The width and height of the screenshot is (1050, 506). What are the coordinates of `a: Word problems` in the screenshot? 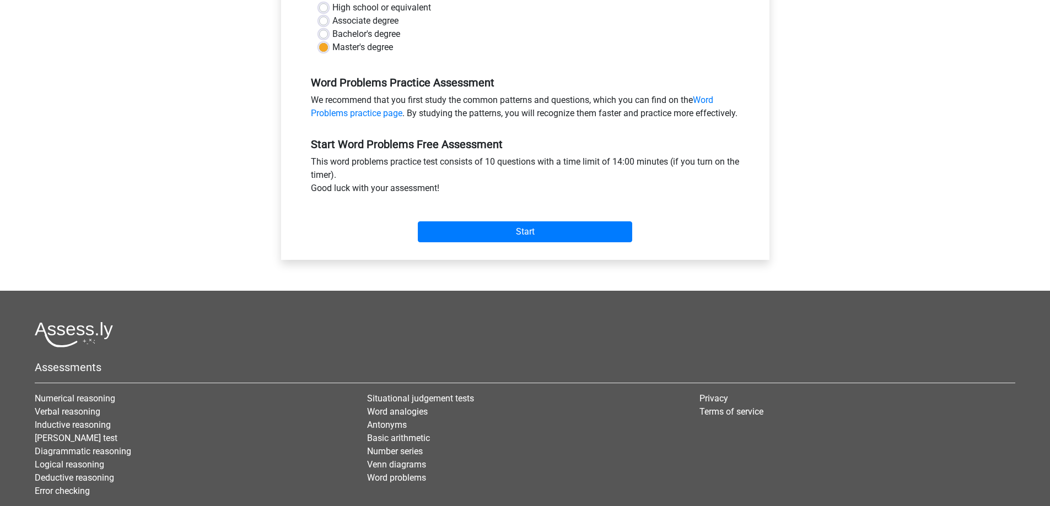 It's located at (396, 478).